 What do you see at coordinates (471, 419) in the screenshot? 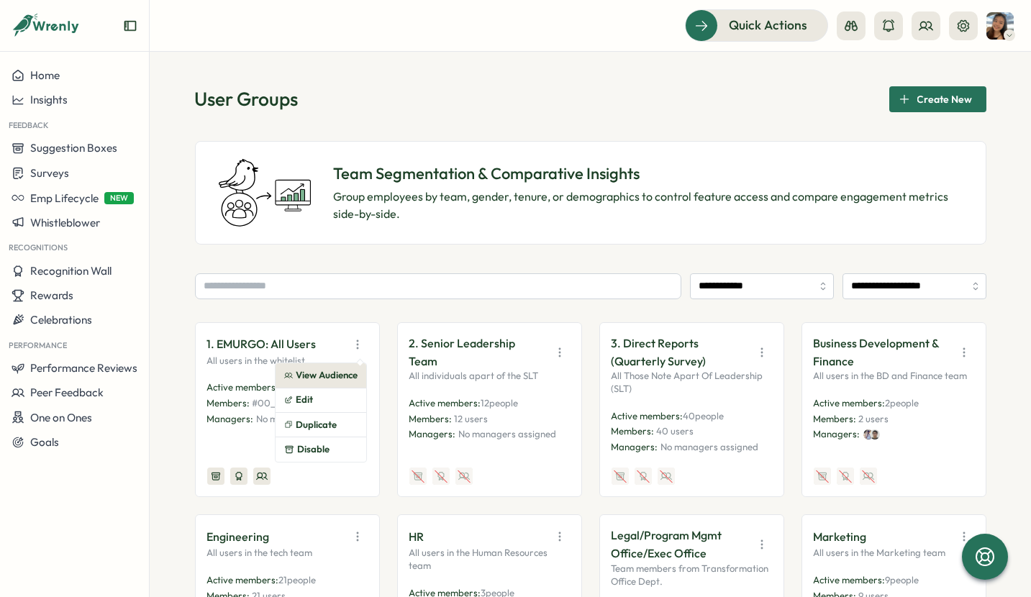
I see `span: 12 users` at bounding box center [471, 419].